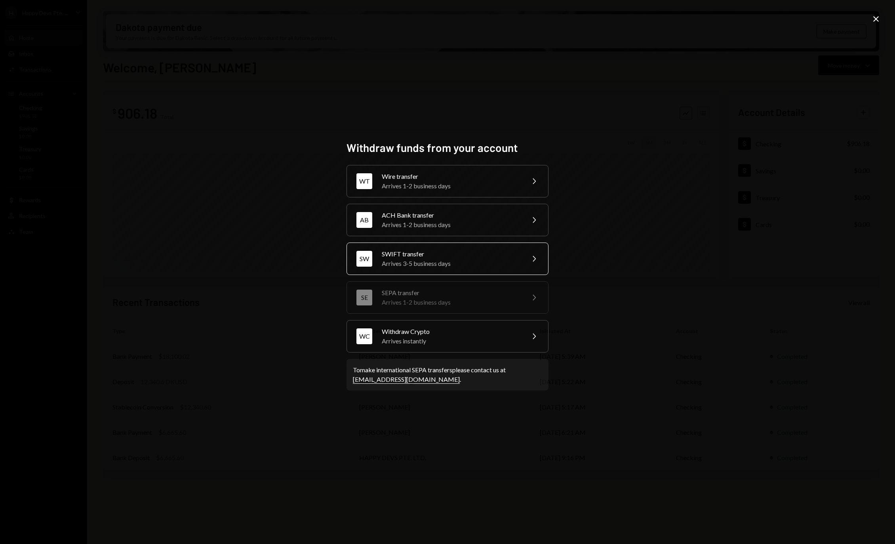  Describe the element at coordinates (450, 341) in the screenshot. I see `div: Arrives instantly` at that location.